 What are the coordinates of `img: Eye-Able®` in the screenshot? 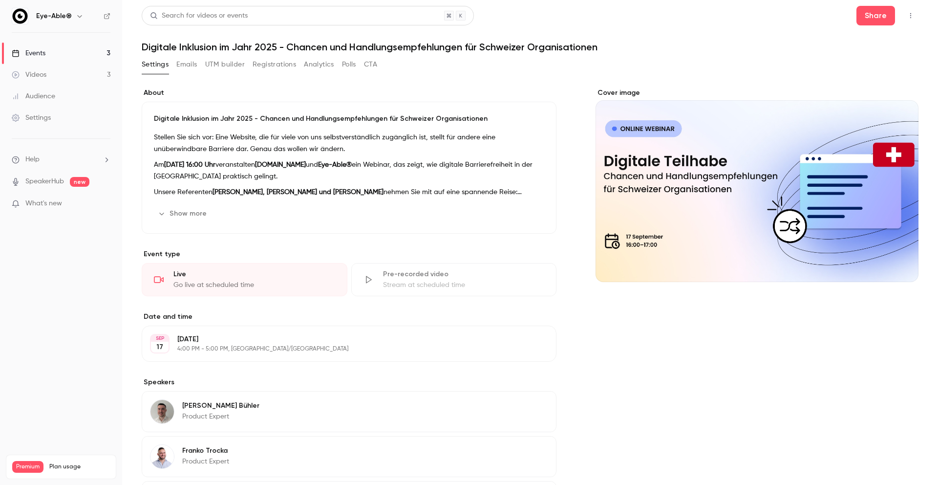 It's located at (20, 16).